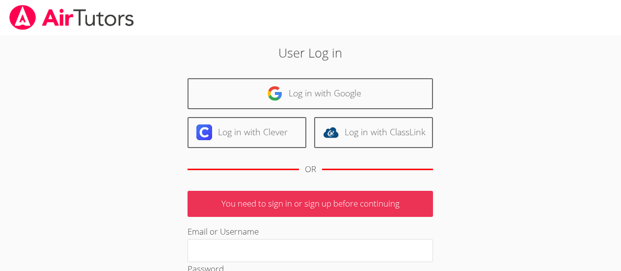 This screenshot has width=621, height=271. I want to click on img: google-logo-50288ca7cdecda66e5e0955fdab243c47b7ad437acaf1139b6f446037453330a.svg, so click(275, 93).